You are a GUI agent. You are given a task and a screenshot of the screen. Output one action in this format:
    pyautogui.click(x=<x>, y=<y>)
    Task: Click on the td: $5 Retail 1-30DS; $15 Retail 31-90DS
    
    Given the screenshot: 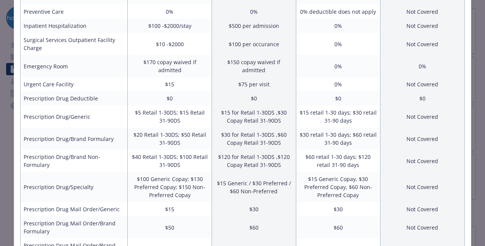 What is the action you would take?
    pyautogui.click(x=170, y=116)
    